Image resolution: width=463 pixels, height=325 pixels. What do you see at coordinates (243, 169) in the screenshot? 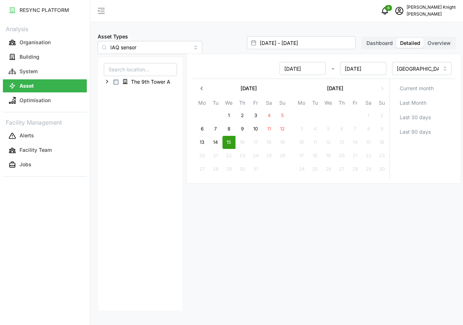
I see `button: 30 October 2025` at bounding box center [243, 169].